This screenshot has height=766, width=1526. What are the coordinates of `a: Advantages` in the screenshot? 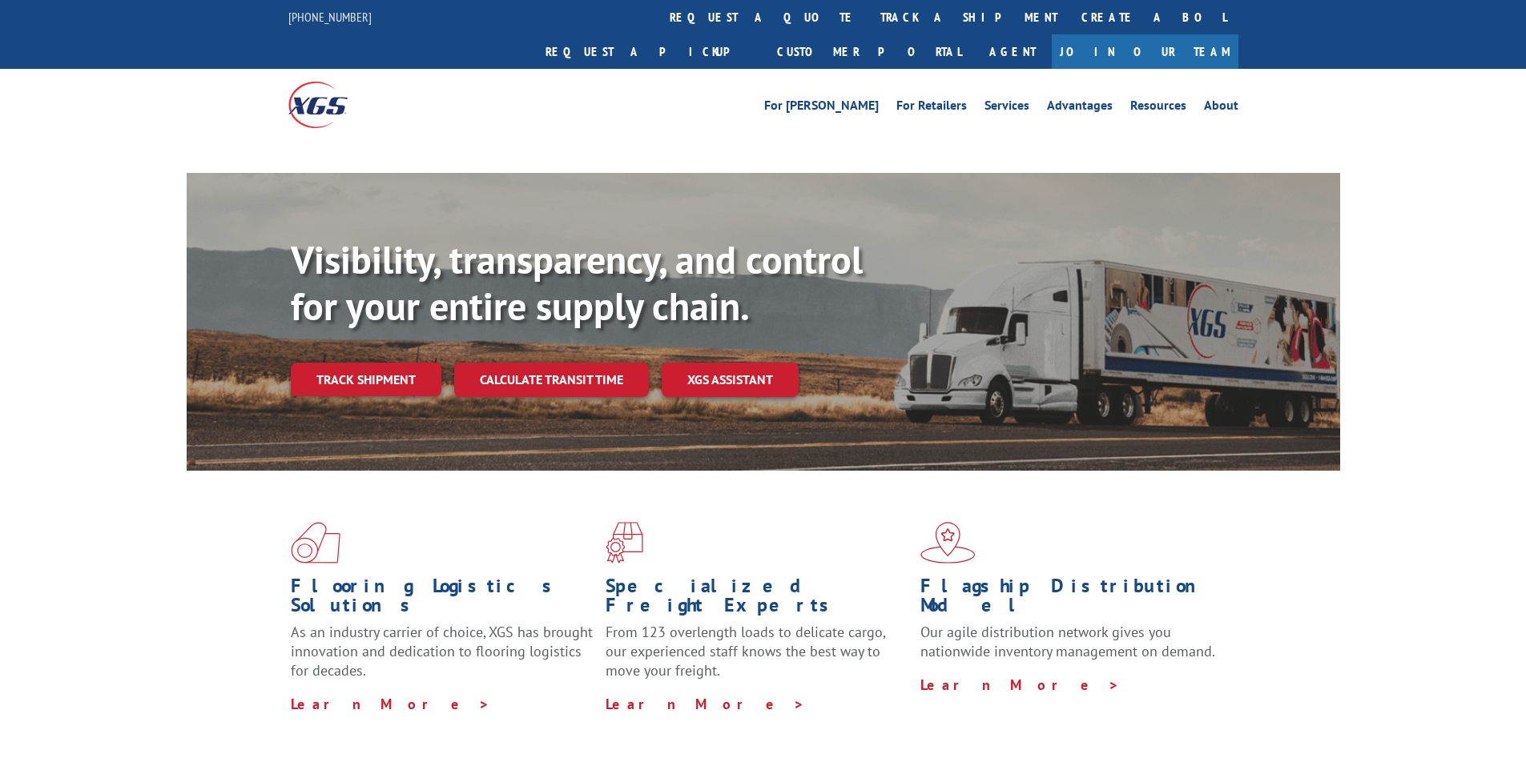 It's located at (1080, 108).